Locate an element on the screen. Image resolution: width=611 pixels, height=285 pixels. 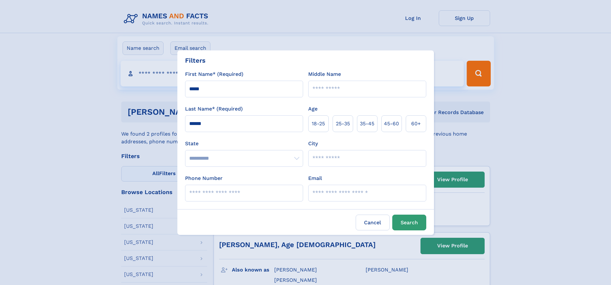
label: City is located at coordinates (313, 143).